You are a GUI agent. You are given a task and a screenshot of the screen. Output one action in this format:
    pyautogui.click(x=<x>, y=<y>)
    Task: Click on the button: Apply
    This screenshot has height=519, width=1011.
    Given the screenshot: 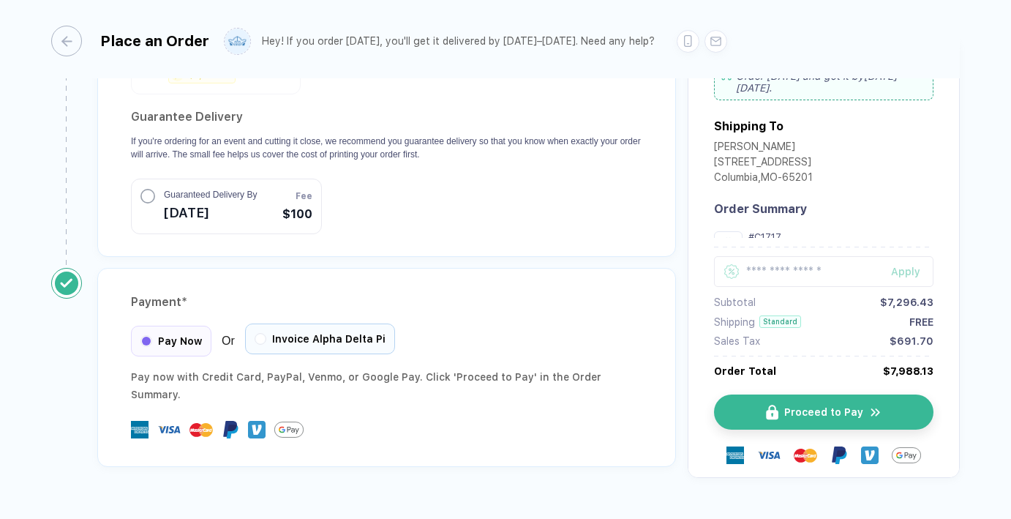 What is the action you would take?
    pyautogui.click(x=903, y=271)
    